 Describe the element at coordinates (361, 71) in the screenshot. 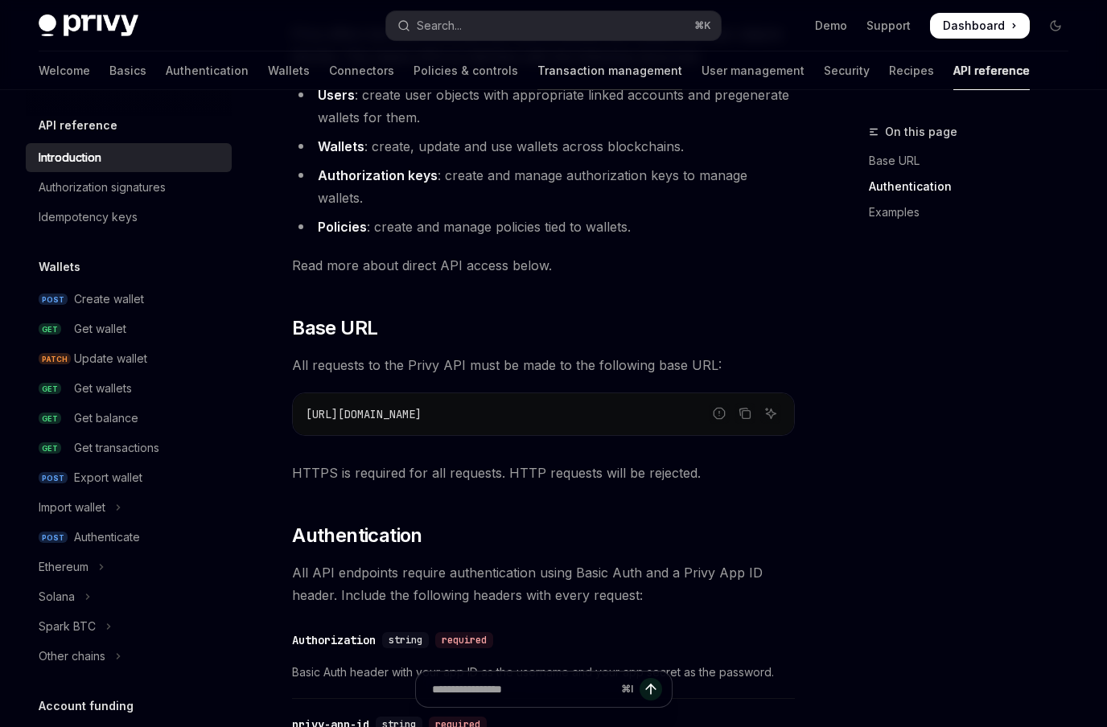

I see `a: Connectors` at that location.